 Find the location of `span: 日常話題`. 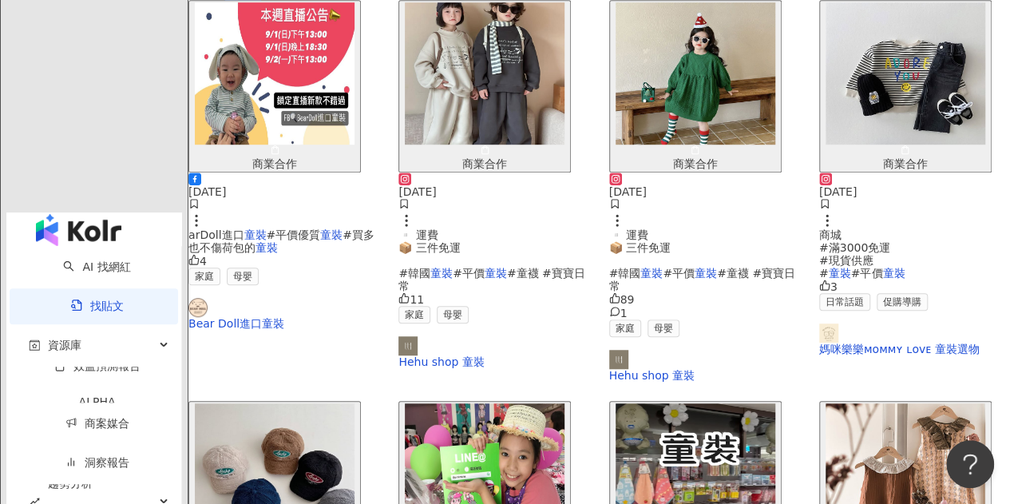

span: 日常話題 is located at coordinates (845, 302).